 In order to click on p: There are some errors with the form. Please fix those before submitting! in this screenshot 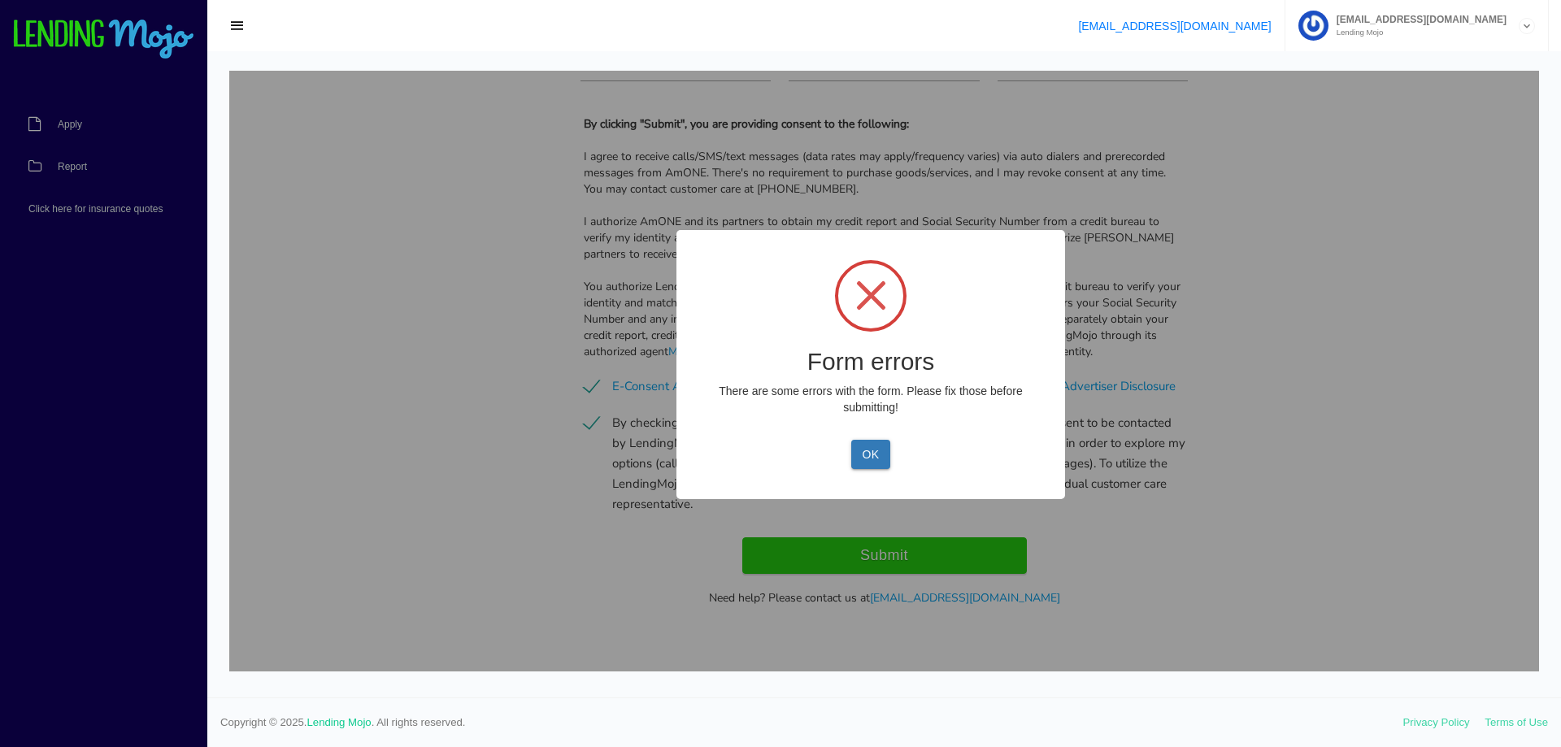, I will do `click(641, 328)`.